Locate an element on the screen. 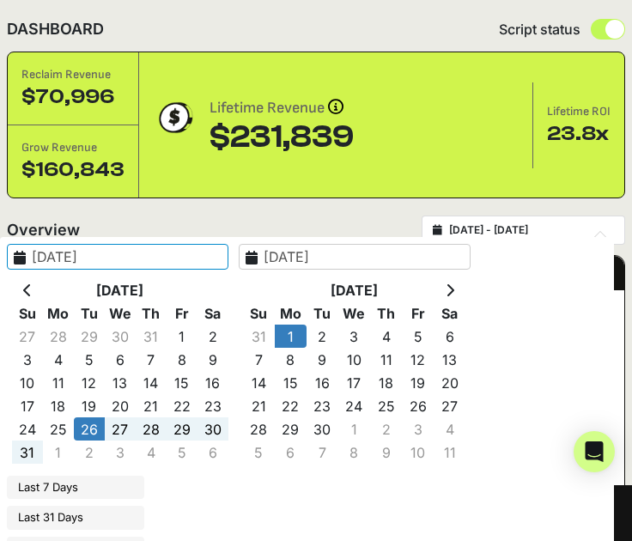 Image resolution: width=632 pixels, height=541 pixels. li: Last 7 Days is located at coordinates (76, 488).